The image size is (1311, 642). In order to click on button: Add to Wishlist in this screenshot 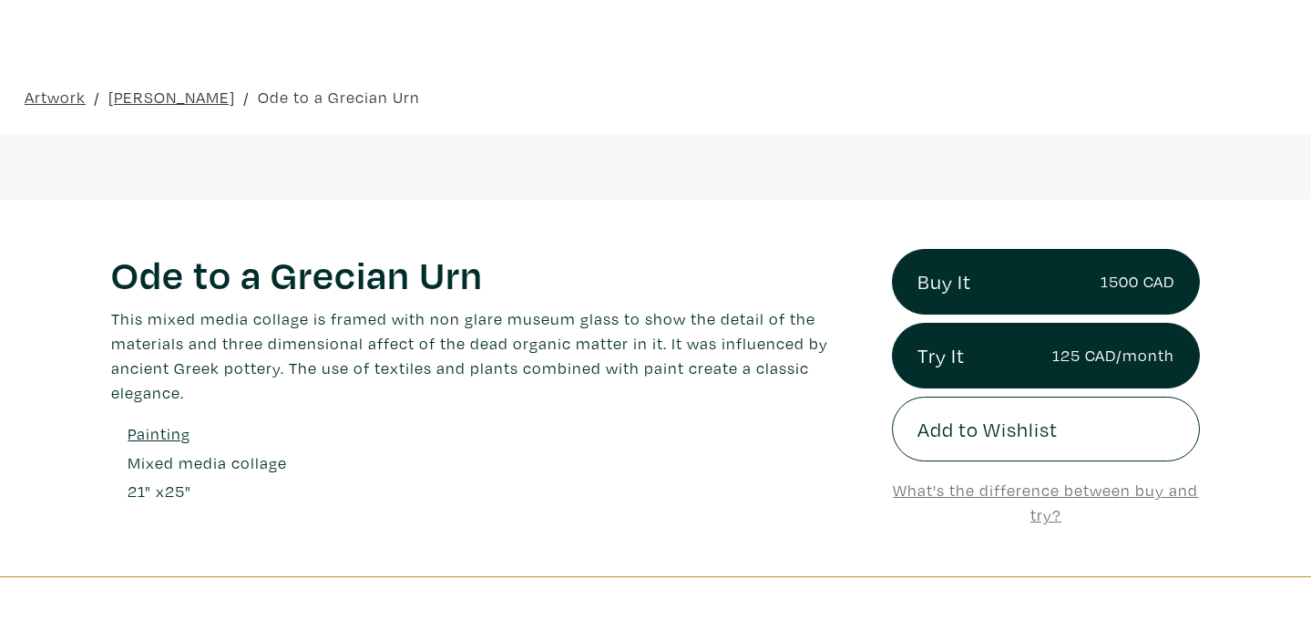, I will do `click(1045, 429)`.